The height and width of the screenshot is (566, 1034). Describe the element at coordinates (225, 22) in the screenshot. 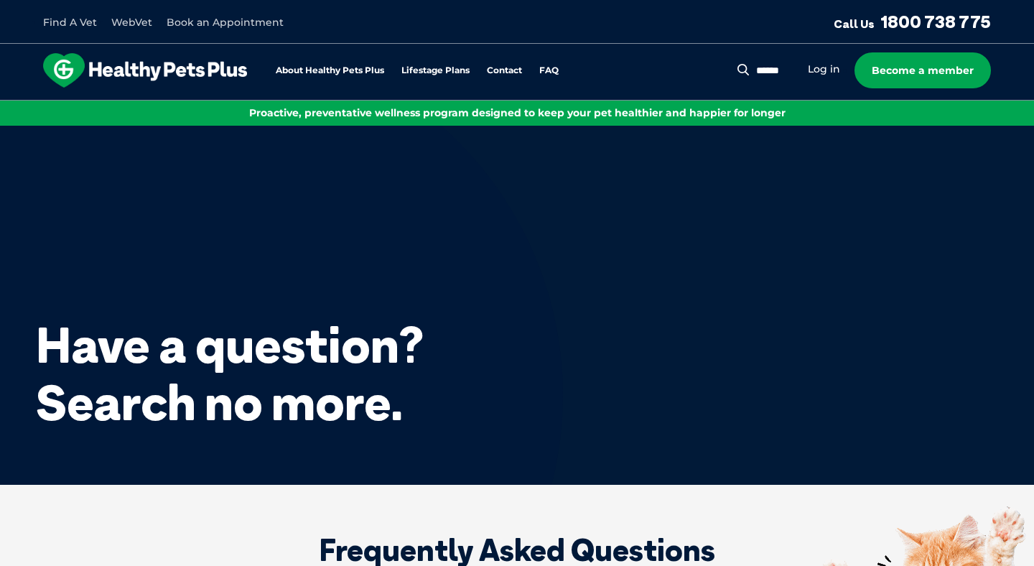

I see `a: Book an Appointment` at that location.